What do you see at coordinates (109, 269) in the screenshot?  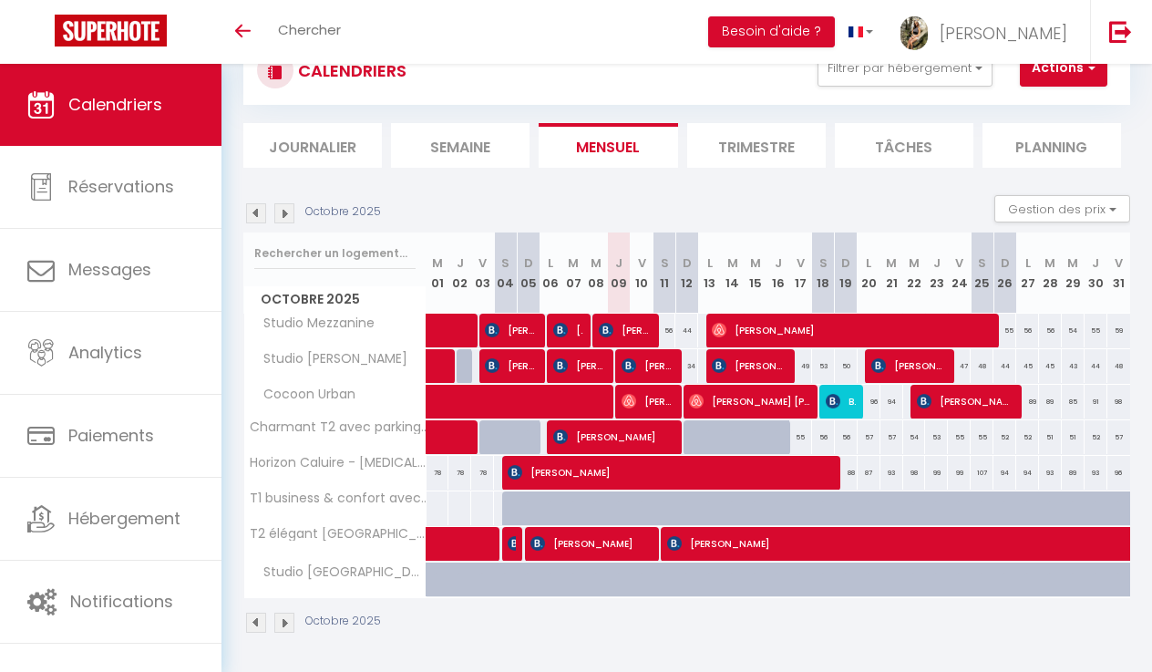 I see `span: Messages` at bounding box center [109, 269].